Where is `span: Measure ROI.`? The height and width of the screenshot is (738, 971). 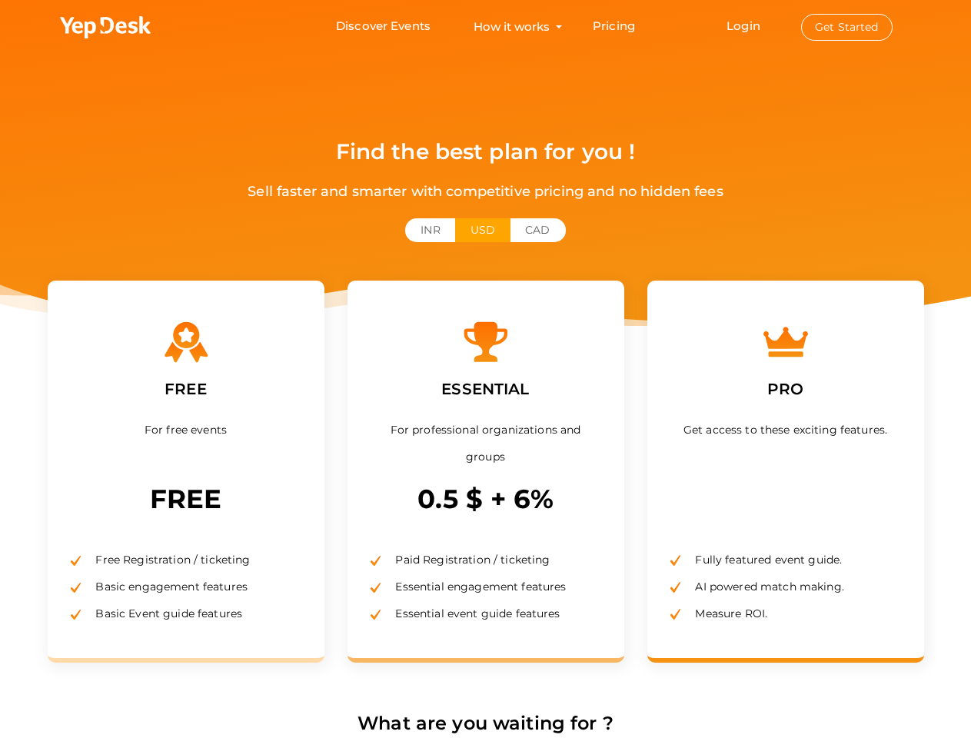 span: Measure ROI. is located at coordinates (725, 613).